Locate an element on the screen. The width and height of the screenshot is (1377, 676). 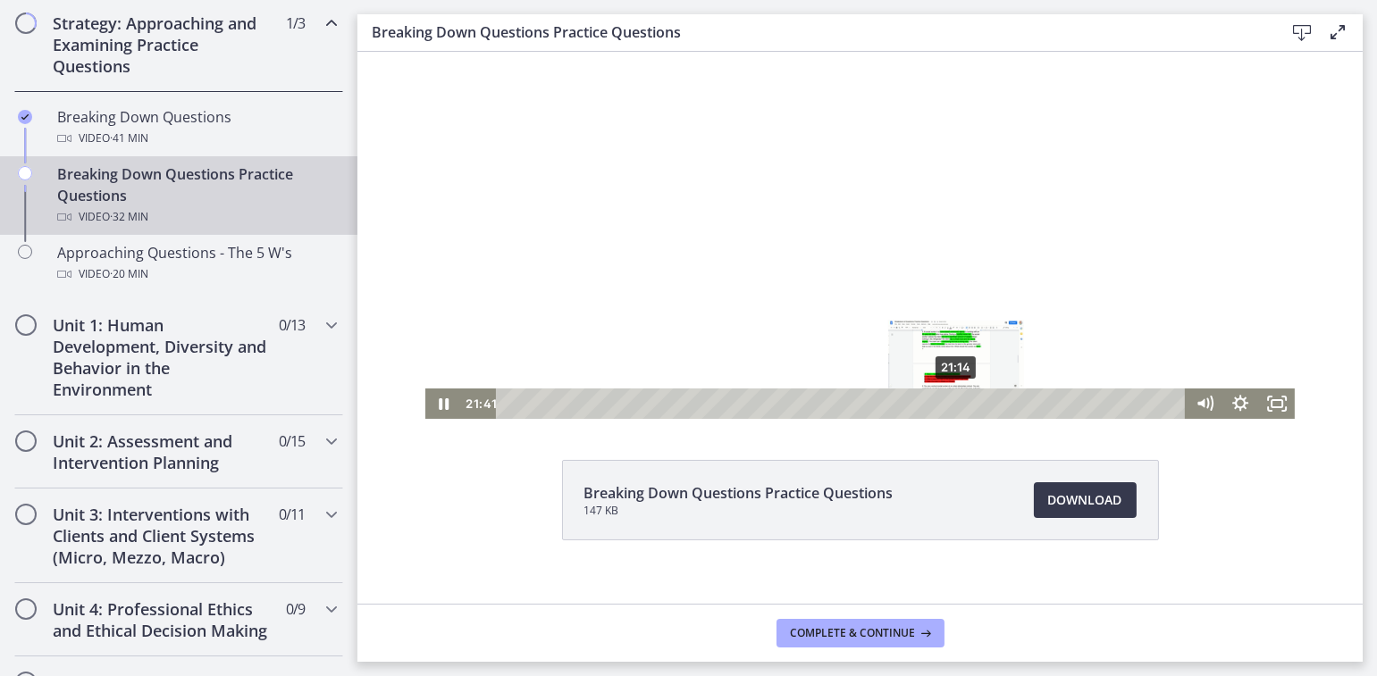
div: Playbar is located at coordinates (485, 423).